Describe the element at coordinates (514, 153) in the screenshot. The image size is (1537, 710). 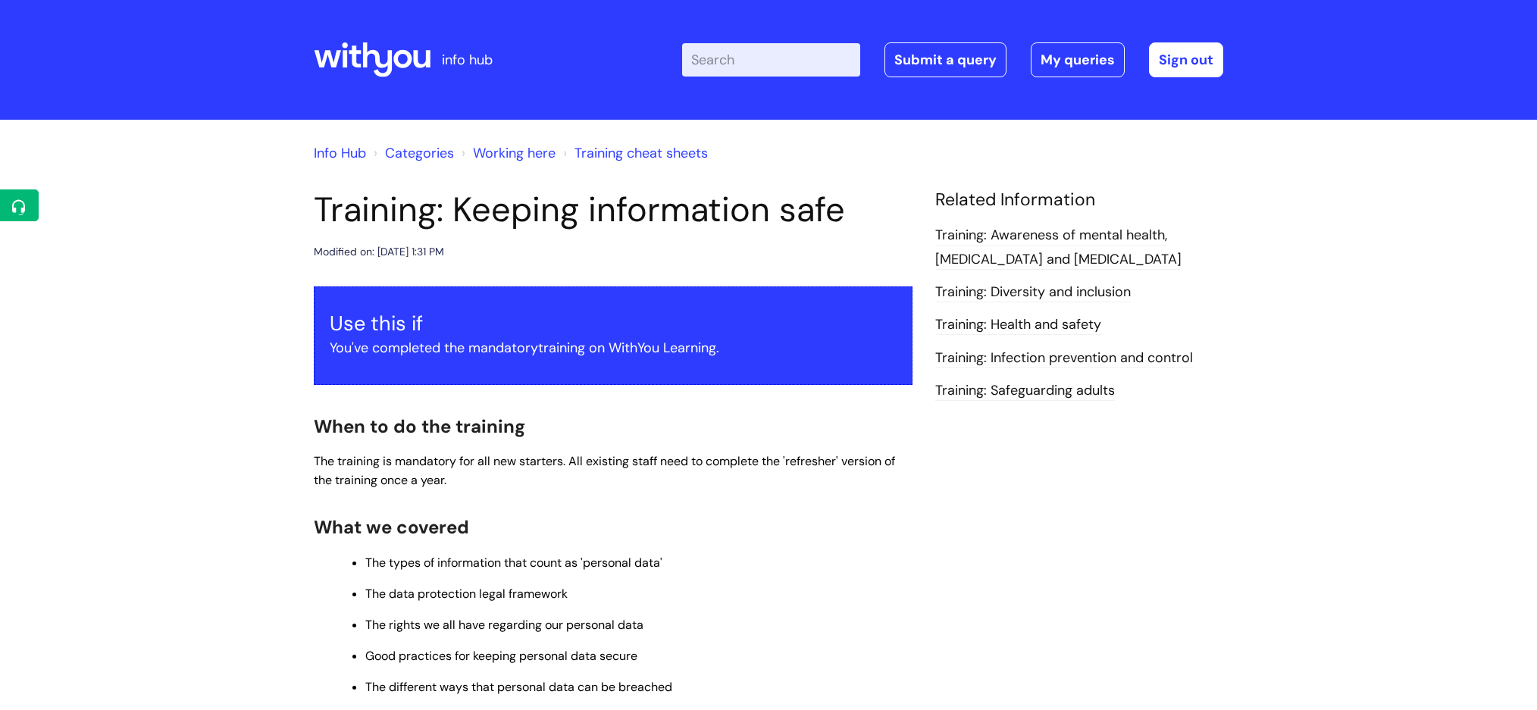
I see `a: Working here` at that location.